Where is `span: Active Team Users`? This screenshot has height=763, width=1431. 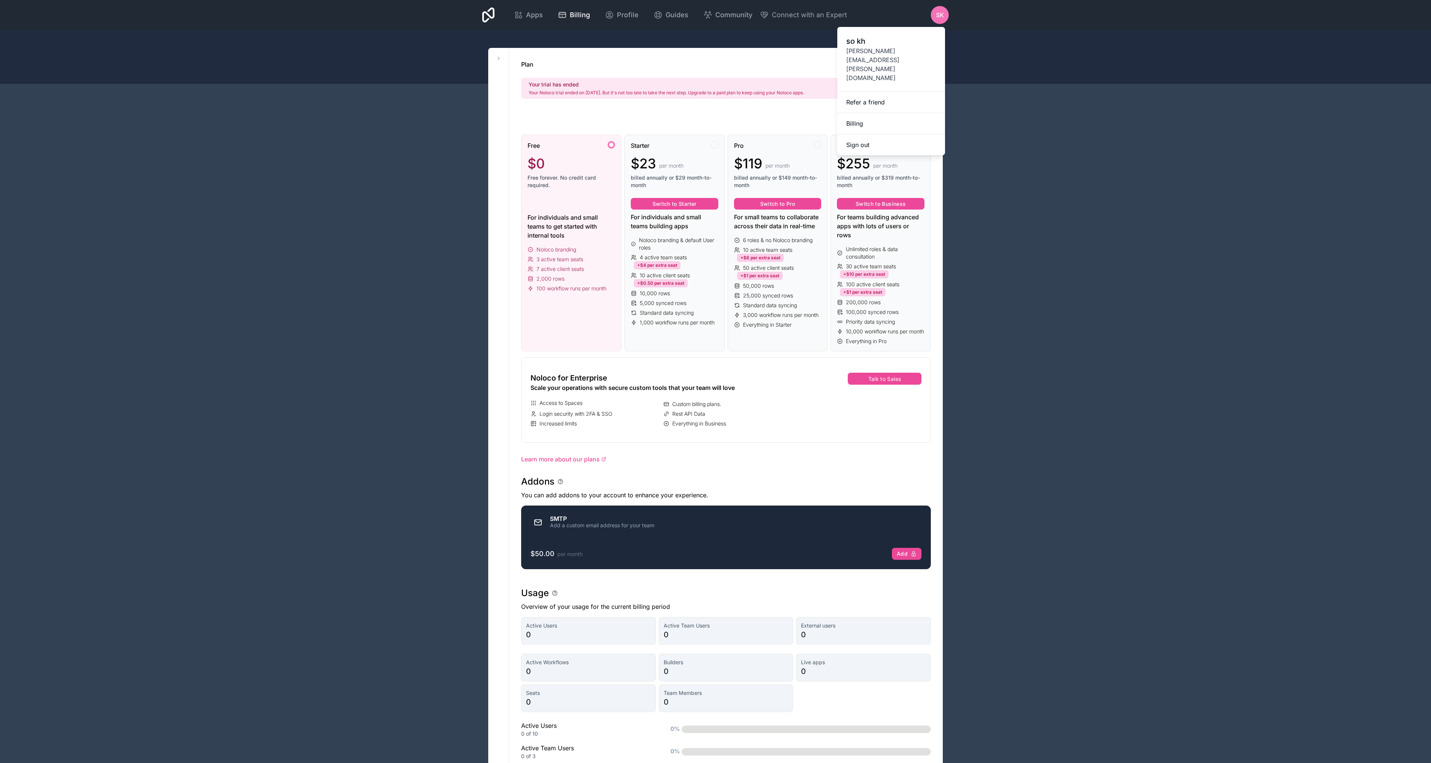 span: Active Team Users is located at coordinates (726, 626).